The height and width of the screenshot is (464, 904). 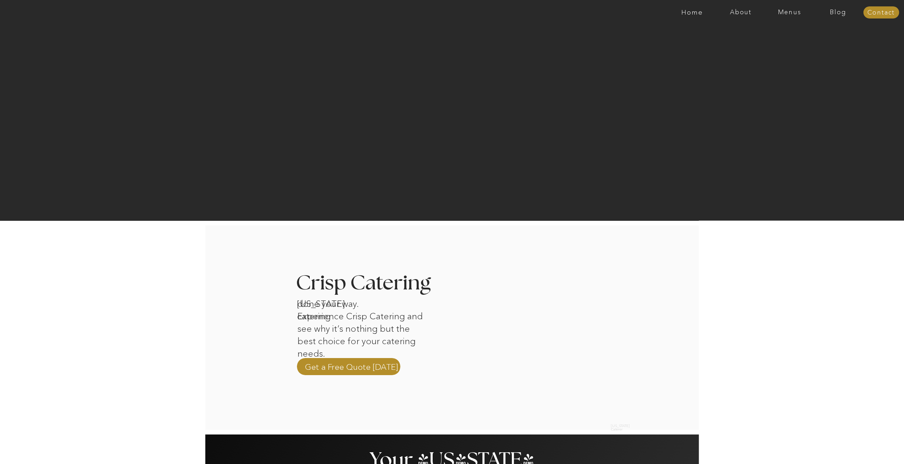 I want to click on a: Blog, so click(x=838, y=12).